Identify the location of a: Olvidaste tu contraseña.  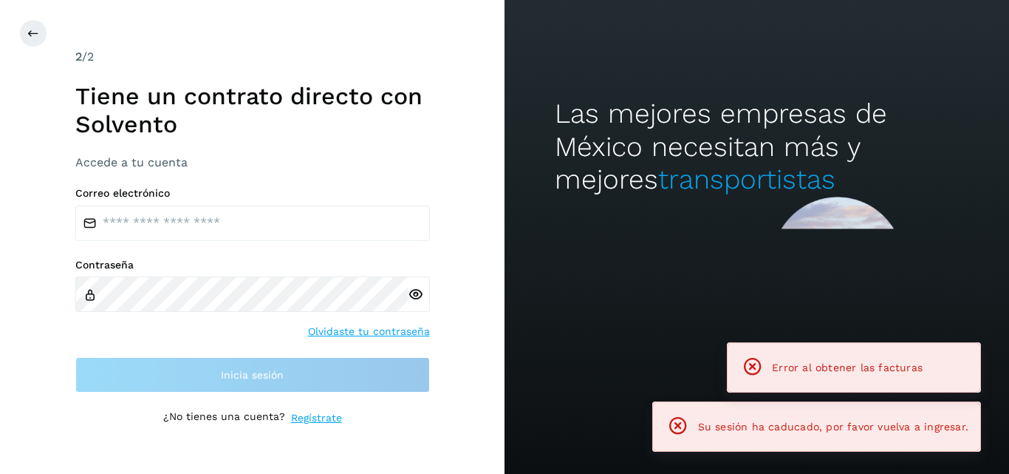
(369, 331).